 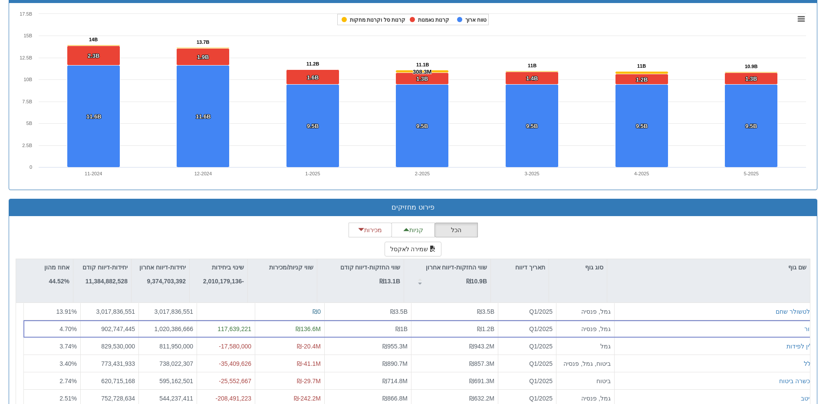 I want to click on button: מיטב, so click(x=807, y=398).